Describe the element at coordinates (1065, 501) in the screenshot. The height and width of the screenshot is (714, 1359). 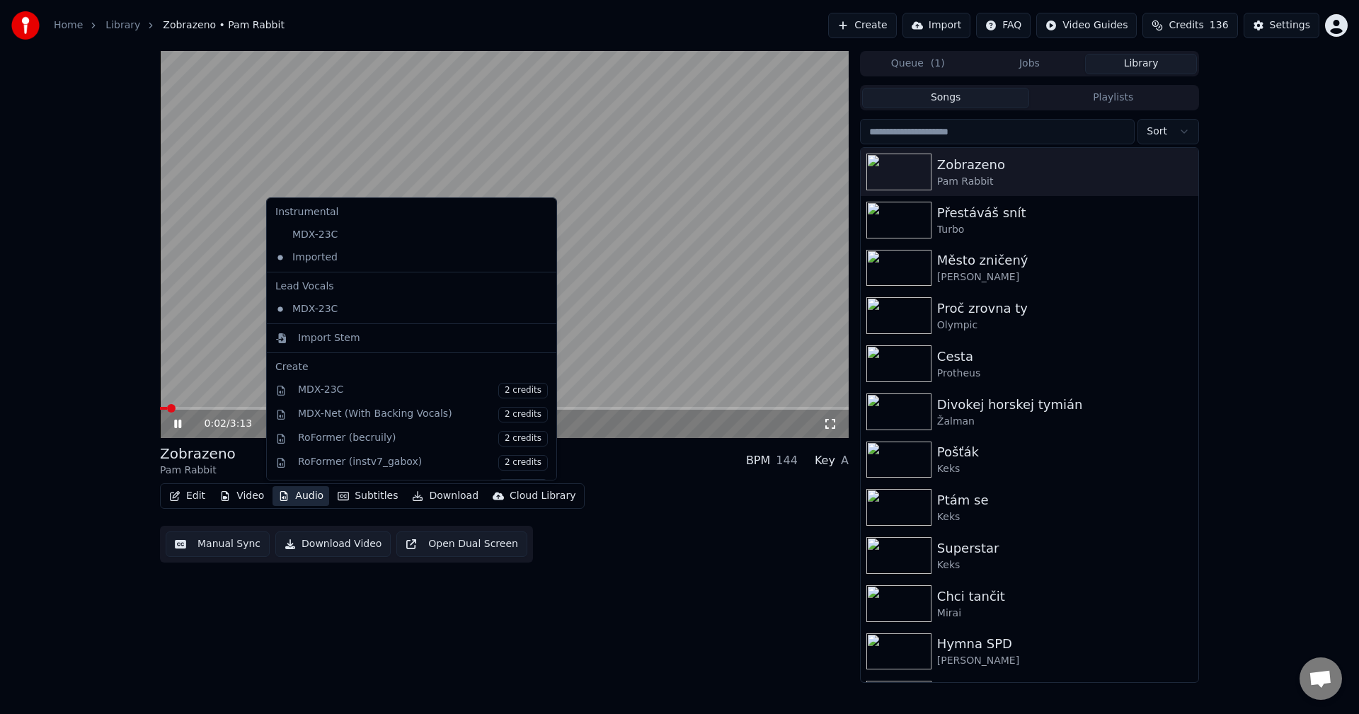
I see `div: Ptám se` at that location.